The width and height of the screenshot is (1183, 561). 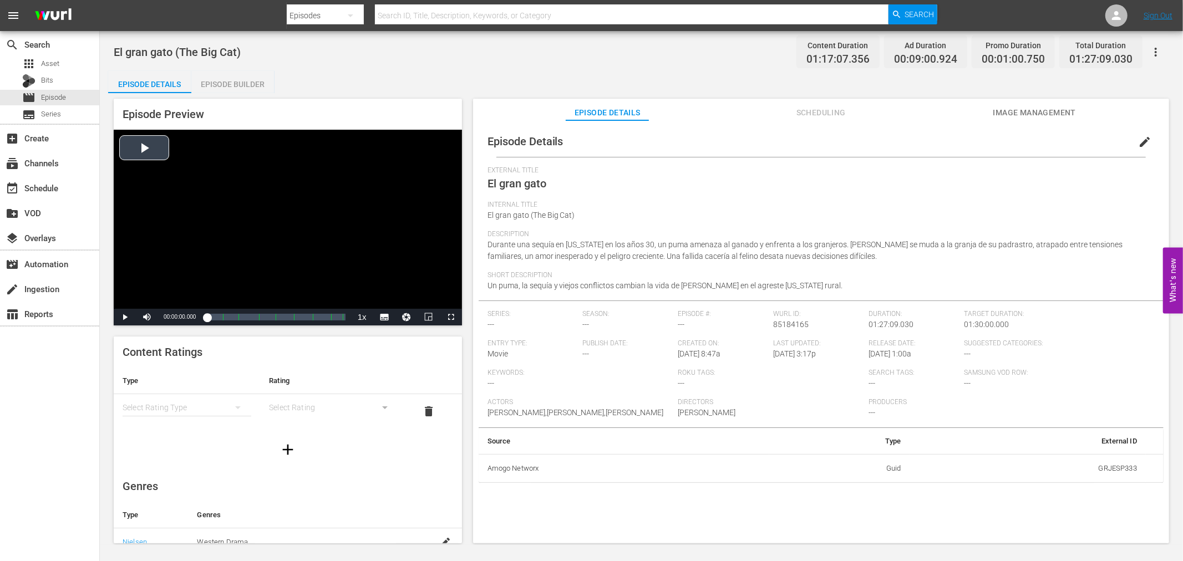 I want to click on button: Subtitles, so click(x=384, y=317).